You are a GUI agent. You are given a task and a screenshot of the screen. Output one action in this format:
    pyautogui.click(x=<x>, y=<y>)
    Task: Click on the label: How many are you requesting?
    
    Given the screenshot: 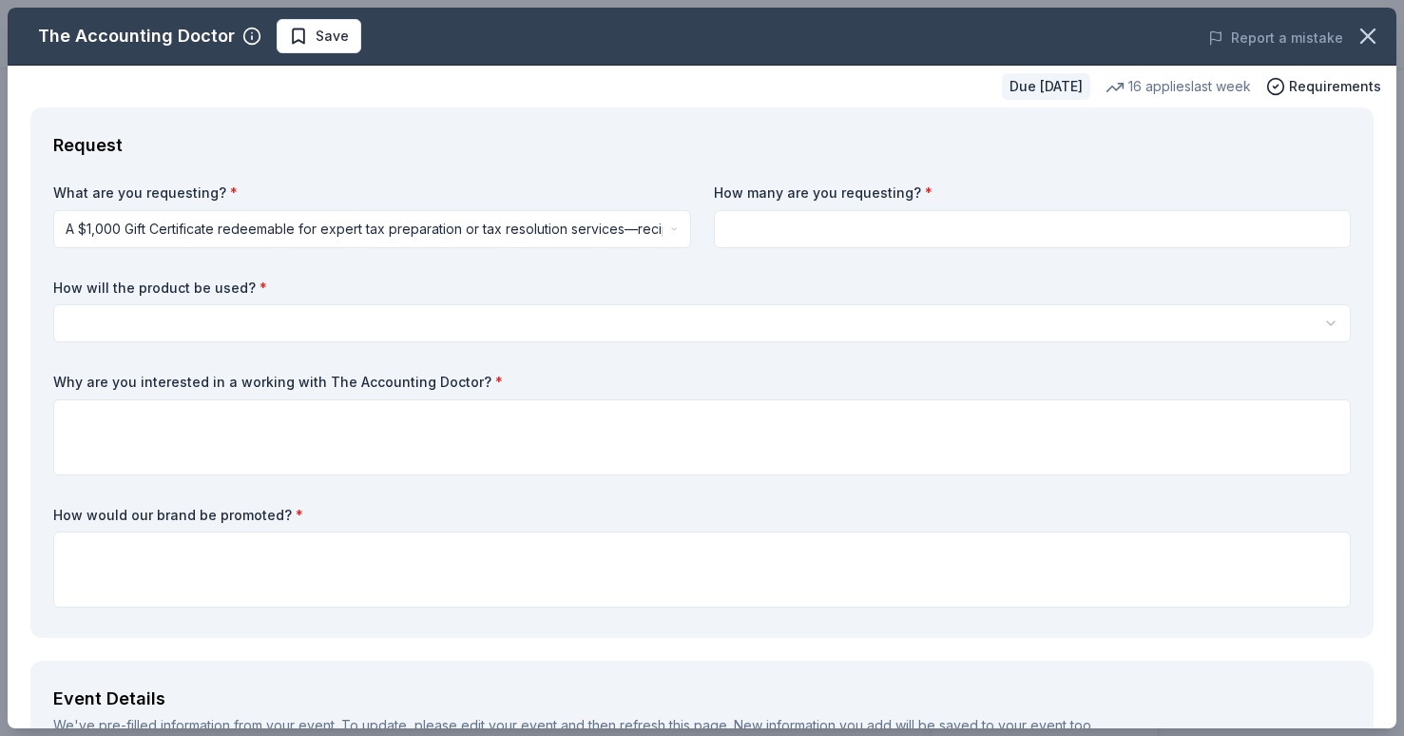 What is the action you would take?
    pyautogui.click(x=1032, y=193)
    